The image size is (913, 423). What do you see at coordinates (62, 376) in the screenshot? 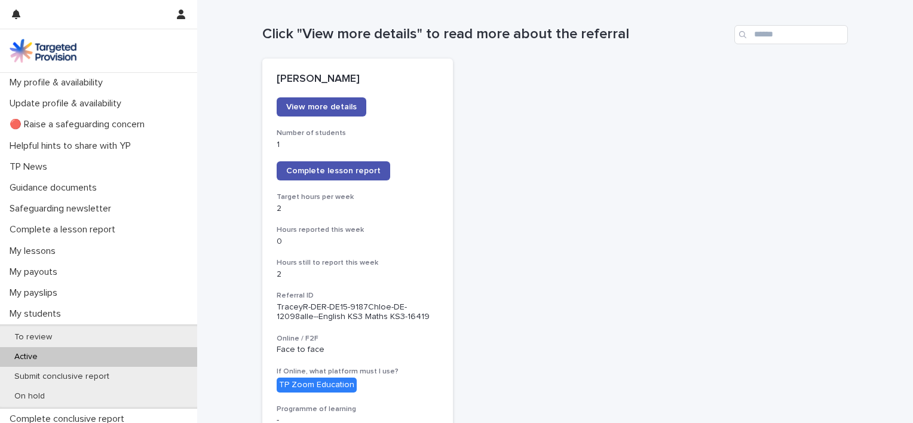
I see `p: Submit conclusive report` at bounding box center [62, 376].